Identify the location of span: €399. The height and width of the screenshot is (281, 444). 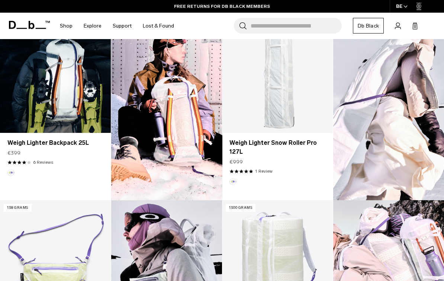
(14, 153).